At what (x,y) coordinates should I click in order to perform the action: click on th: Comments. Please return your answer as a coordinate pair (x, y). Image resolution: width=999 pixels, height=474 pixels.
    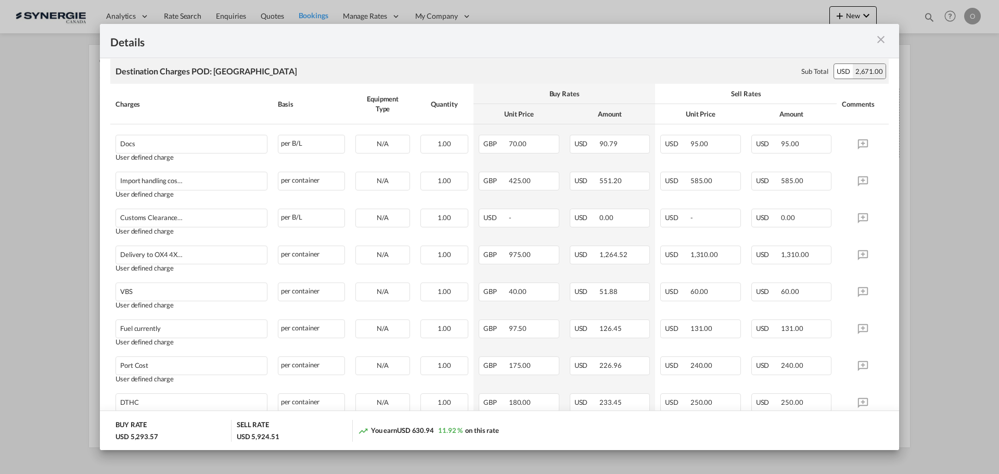
    Looking at the image, I should click on (863, 104).